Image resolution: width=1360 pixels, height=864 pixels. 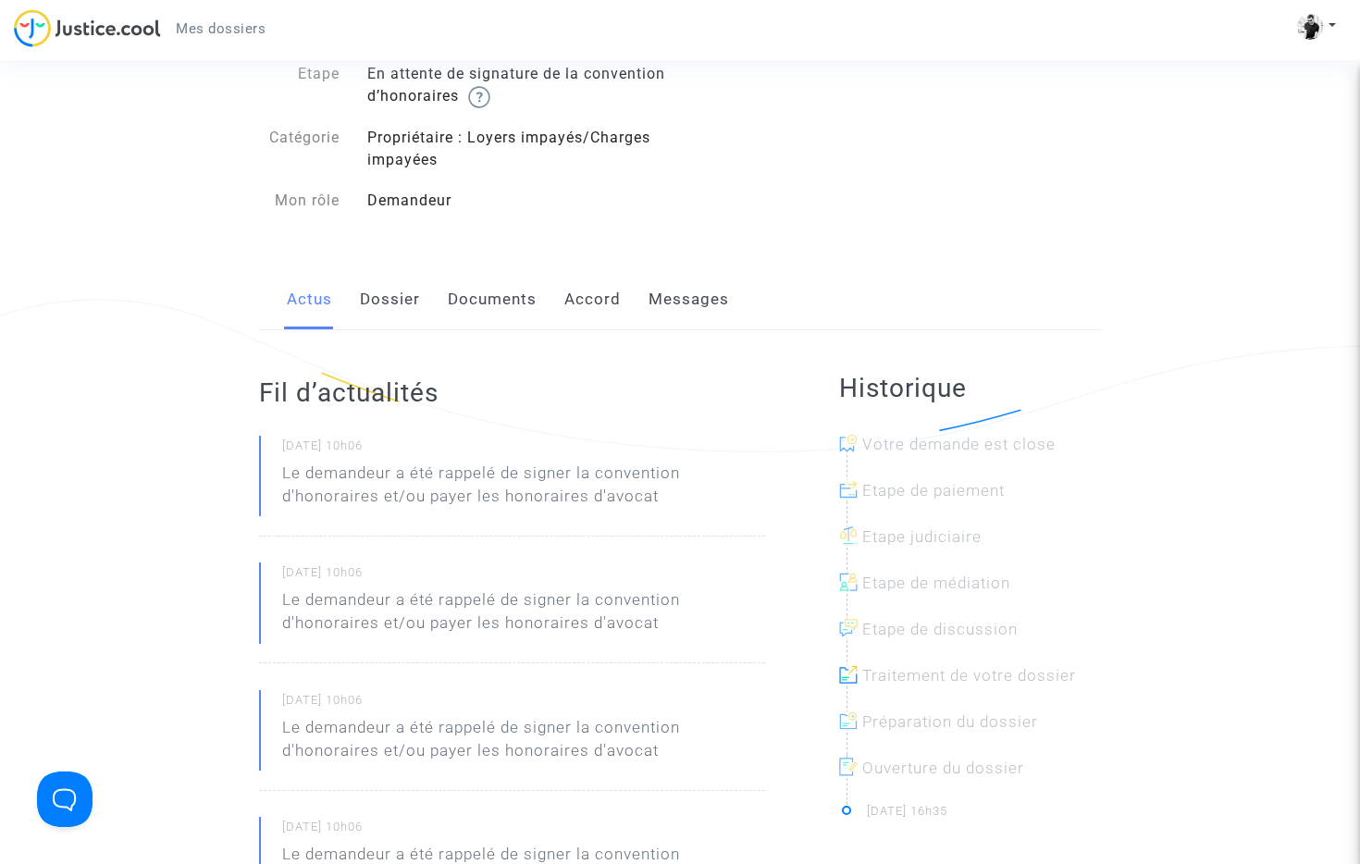 I want to click on img: ACg8ocLMI1h8KPNTVvtZ4xYNHjrMB0RqVwJH7-BsF8GNL-8LK7tw7amh=s96-c, so click(x=1310, y=27).